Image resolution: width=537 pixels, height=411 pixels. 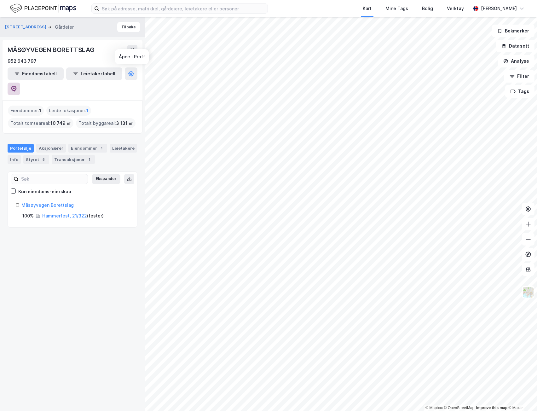 I want to click on button: Bokmerker, so click(x=513, y=31).